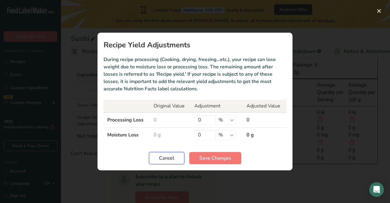 This screenshot has height=203, width=390. Describe the element at coordinates (377, 189) in the screenshot. I see `div: Open Intercom Messenger` at that location.